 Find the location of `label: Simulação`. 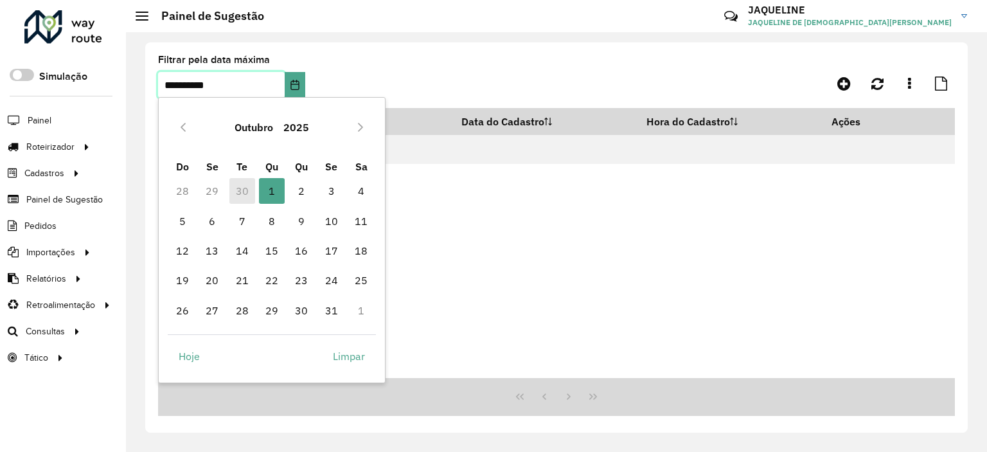

label: Simulação is located at coordinates (63, 77).